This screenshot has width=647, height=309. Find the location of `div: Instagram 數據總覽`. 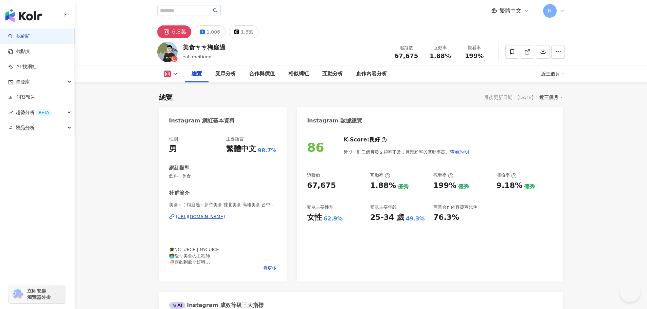

div: Instagram 數據總覽 is located at coordinates (335, 121).